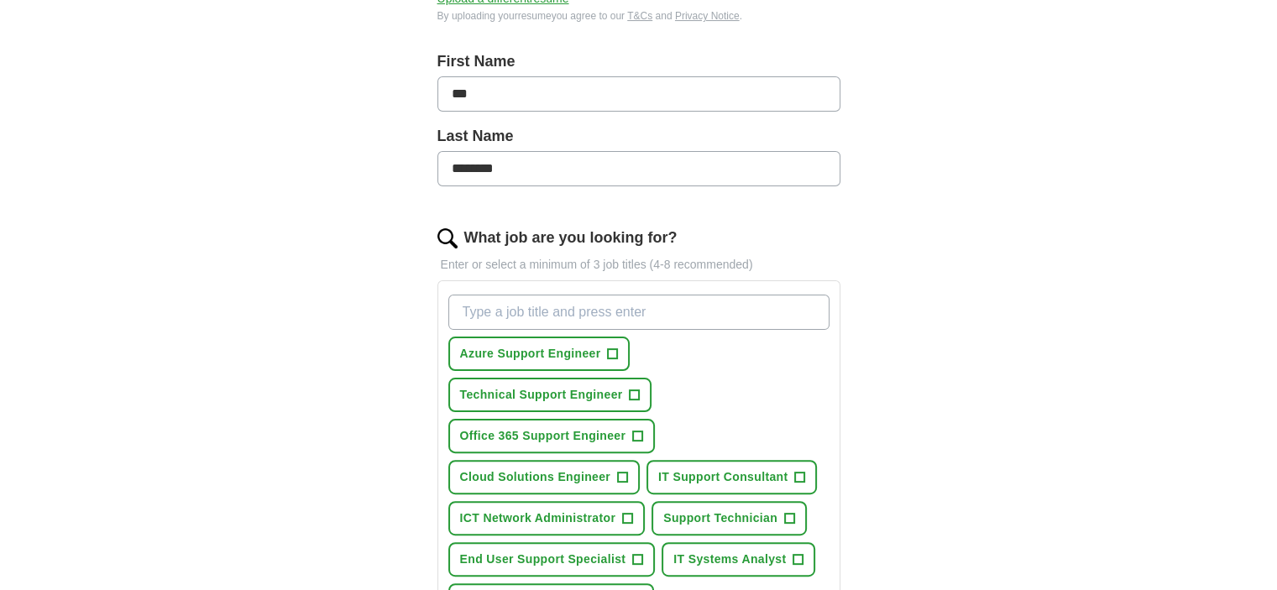  Describe the element at coordinates (639, 136) in the screenshot. I see `label: Last Name` at that location.